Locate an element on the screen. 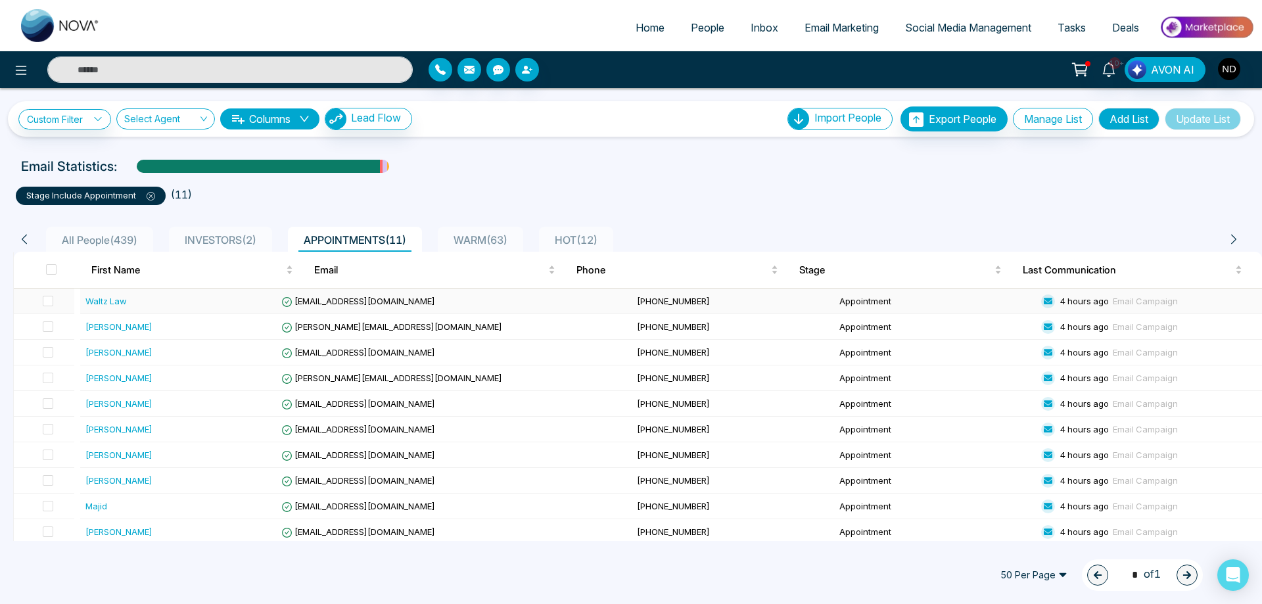 Image resolution: width=1262 pixels, height=604 pixels. button: Export People is located at coordinates (954, 119).